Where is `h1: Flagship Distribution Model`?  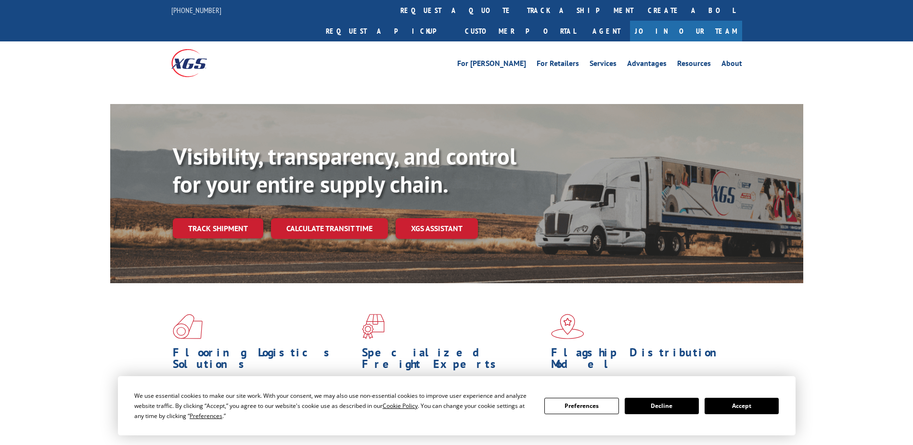 h1: Flagship Distribution Model is located at coordinates (642, 360).